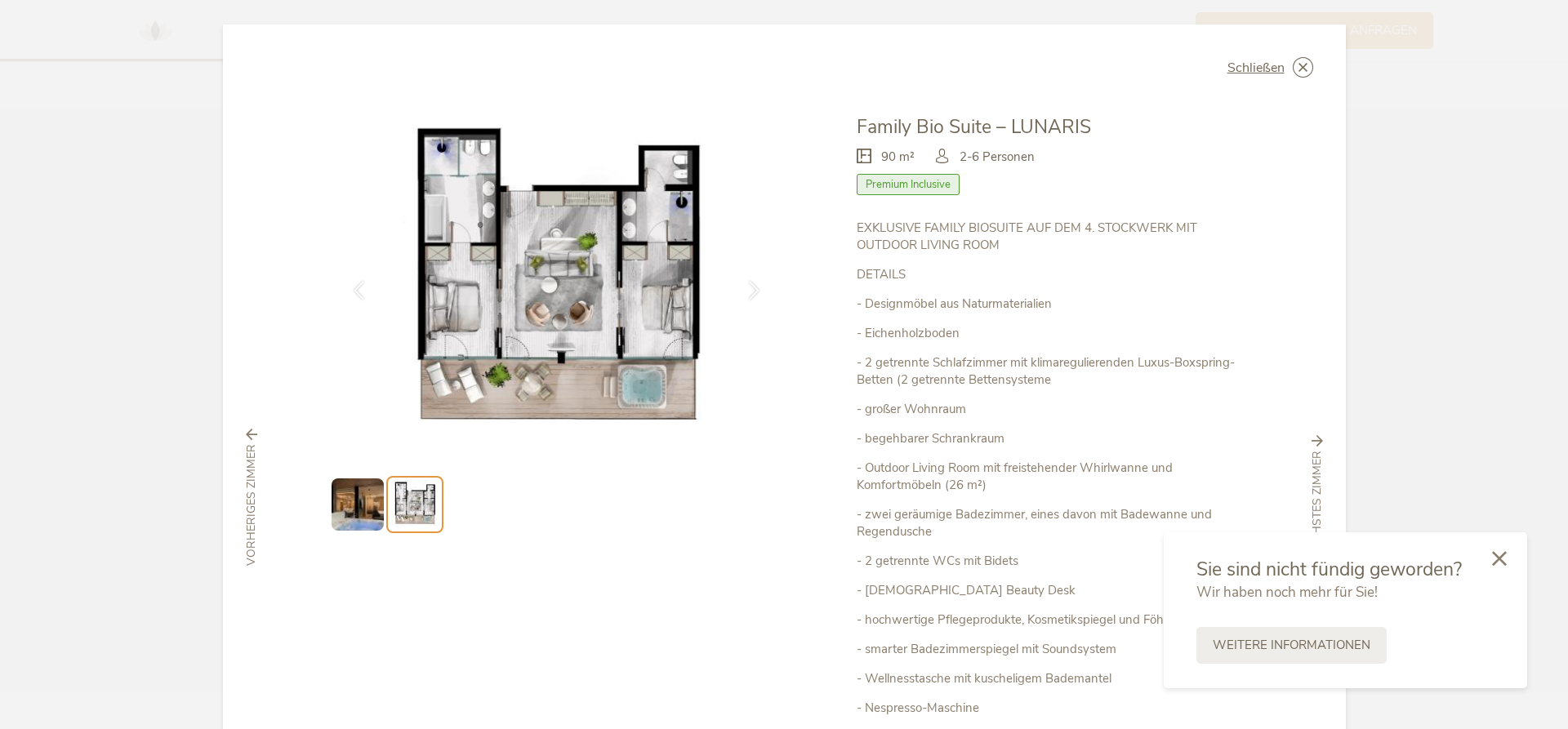 The image size is (1568, 729). What do you see at coordinates (557, 285) in the screenshot?
I see `img: Family Bio Suite – LUNARIS` at bounding box center [557, 285].